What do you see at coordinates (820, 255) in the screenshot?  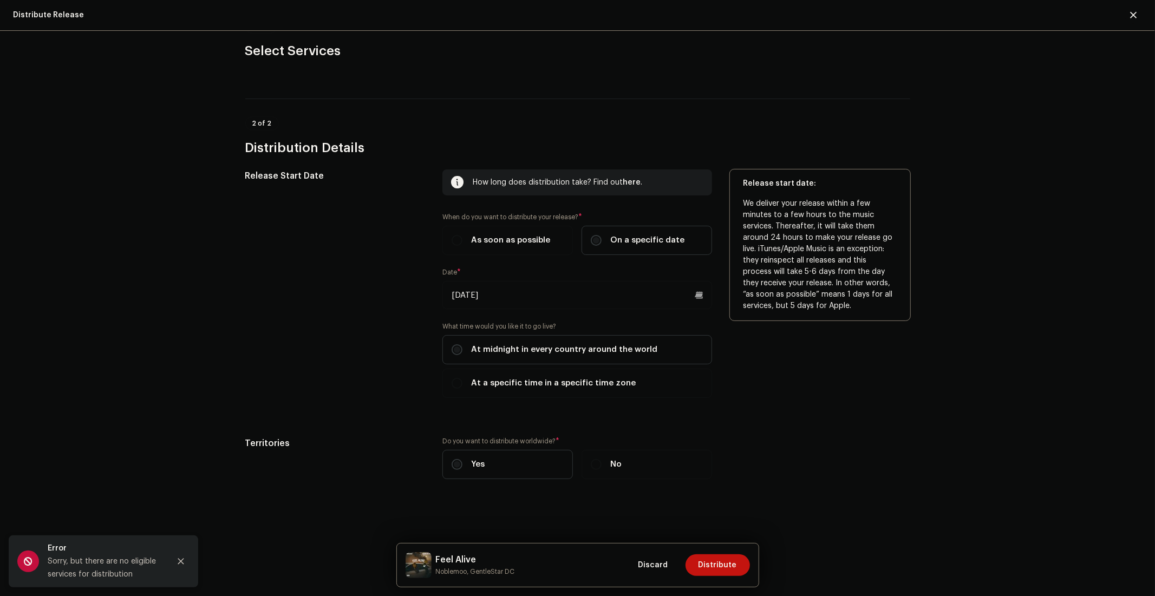 I see `p: We deliver your release within a few minutes to a few hours to the music services. Thereafter, it...` at bounding box center [820, 255].